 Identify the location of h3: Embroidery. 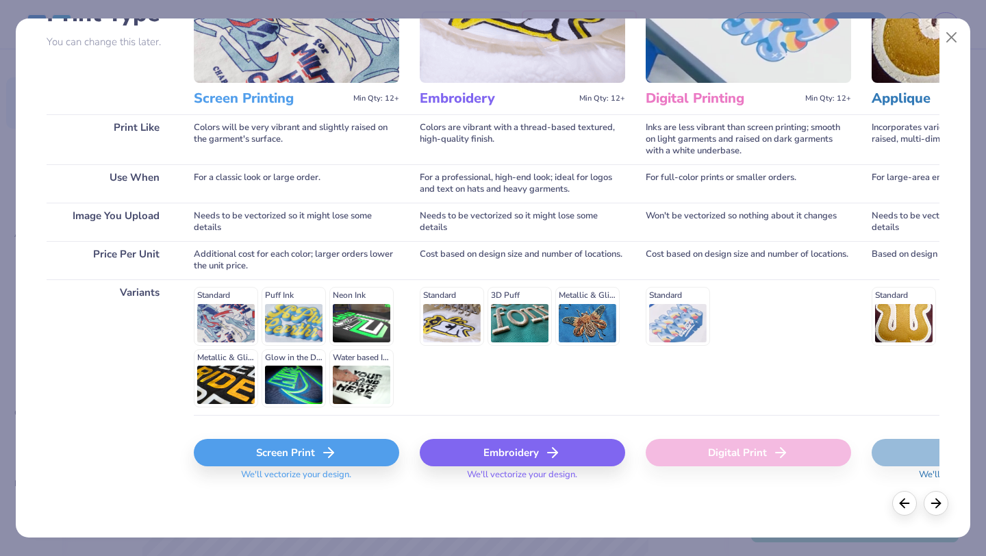
(496, 99).